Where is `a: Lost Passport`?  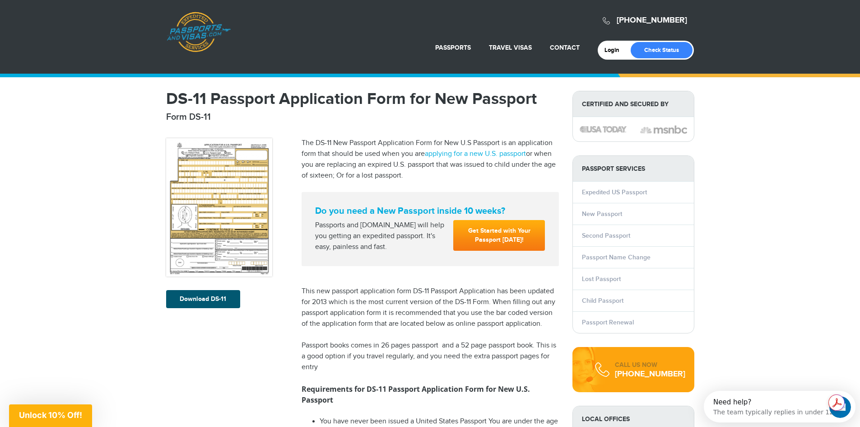 a: Lost Passport is located at coordinates (601, 278).